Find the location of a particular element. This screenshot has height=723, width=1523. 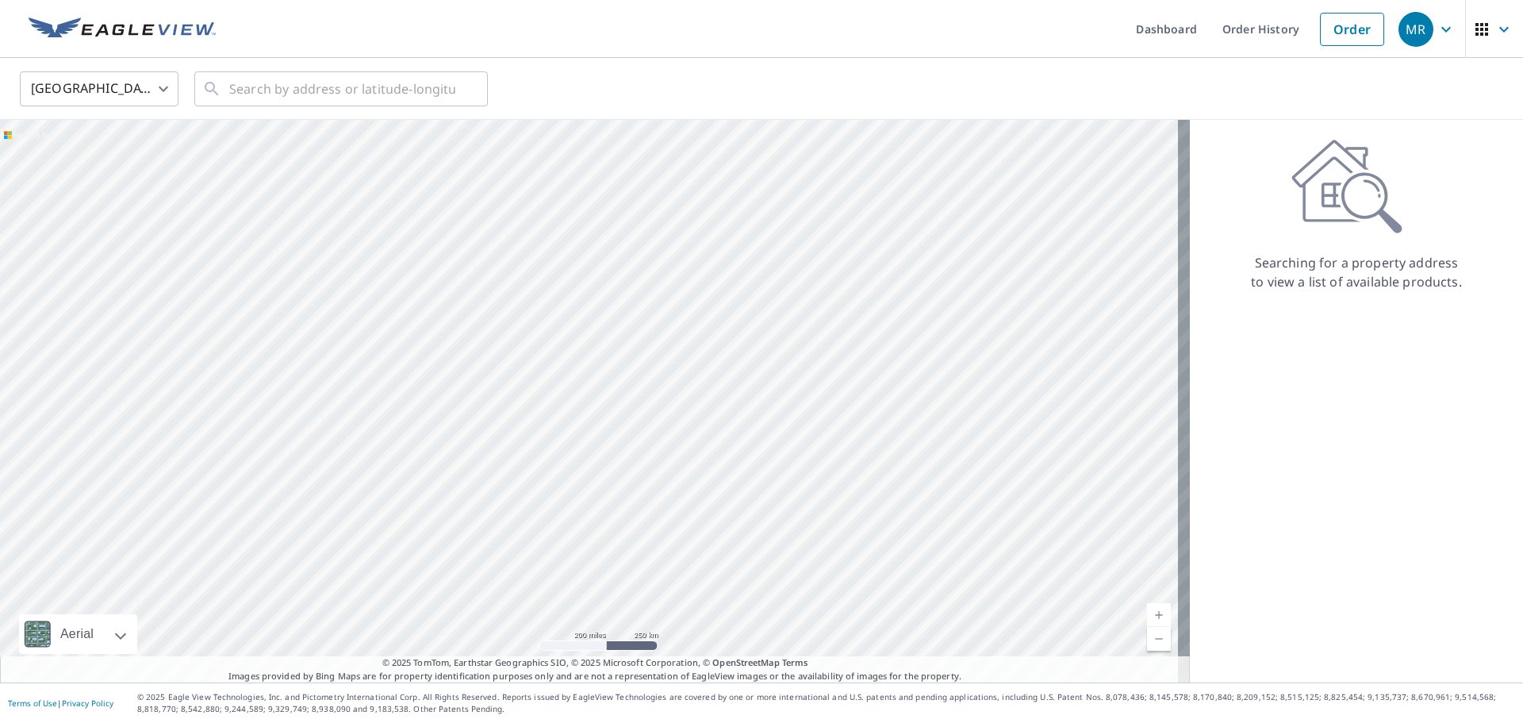

a: Terms is located at coordinates (795, 662).